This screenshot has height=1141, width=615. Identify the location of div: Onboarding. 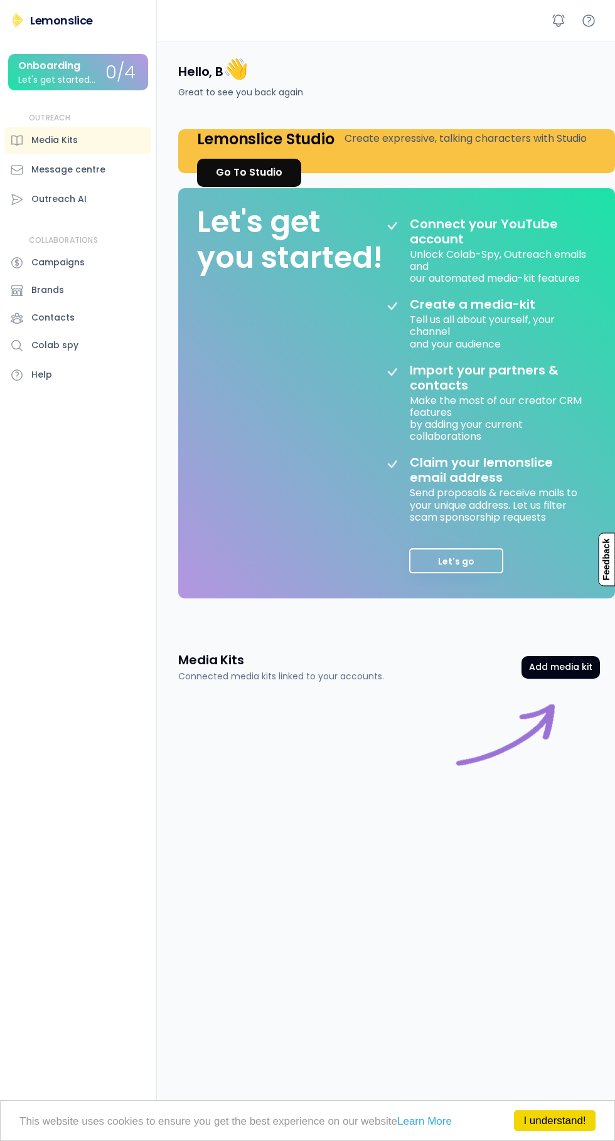
(49, 66).